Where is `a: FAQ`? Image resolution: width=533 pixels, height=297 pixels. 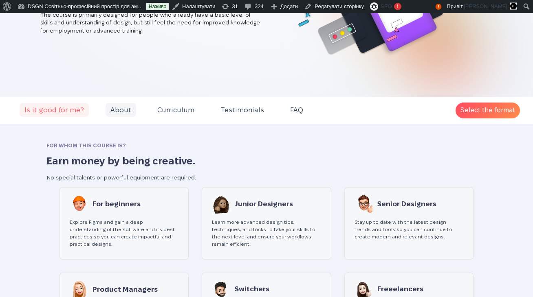 a: FAQ is located at coordinates (297, 110).